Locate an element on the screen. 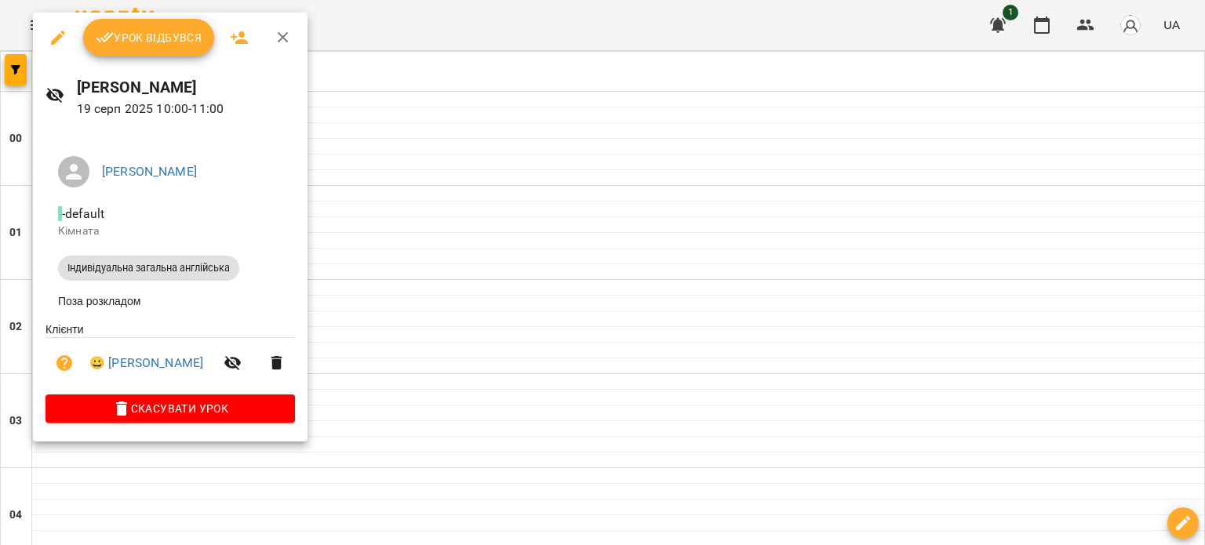 The width and height of the screenshot is (1205, 545). button: Візит ще не сплачено. Додати оплату? is located at coordinates (64, 363).